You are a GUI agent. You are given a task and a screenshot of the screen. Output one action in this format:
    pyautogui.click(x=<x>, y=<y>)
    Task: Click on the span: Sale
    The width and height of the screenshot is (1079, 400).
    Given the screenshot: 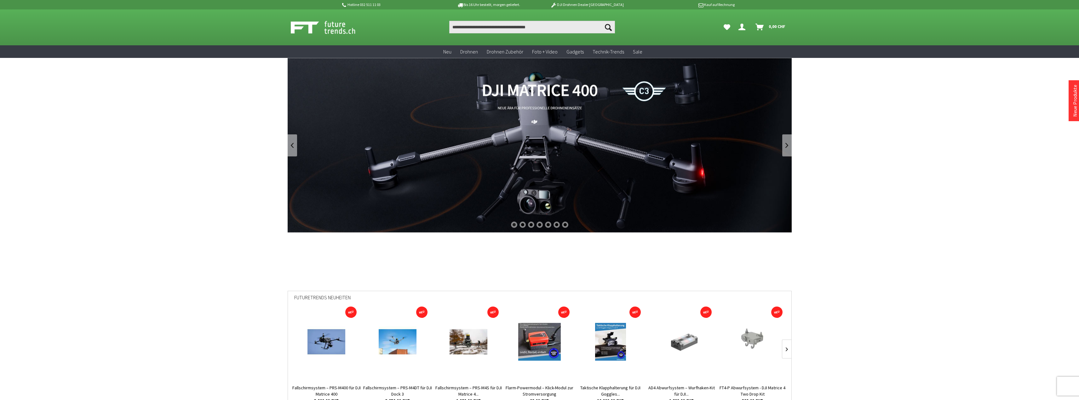 What is the action you would take?
    pyautogui.click(x=638, y=52)
    